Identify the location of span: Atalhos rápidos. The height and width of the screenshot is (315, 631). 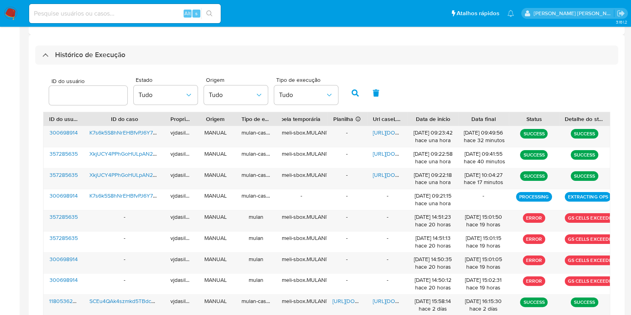
(478, 13).